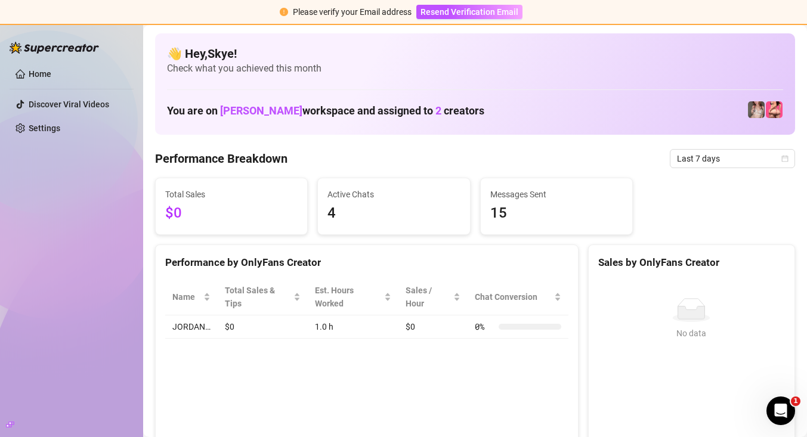 The image size is (807, 437). I want to click on span: Active Chats, so click(394, 194).